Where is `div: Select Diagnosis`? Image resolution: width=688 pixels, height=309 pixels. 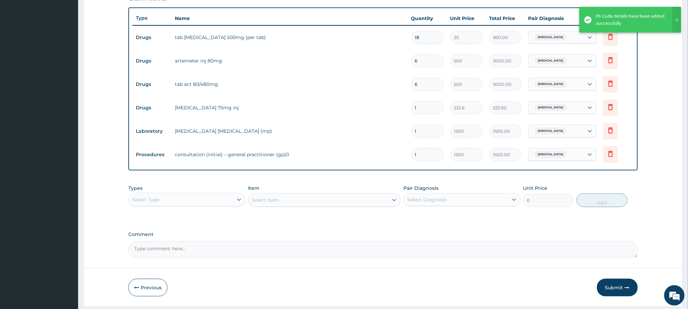 div: Select Diagnosis is located at coordinates (427, 200).